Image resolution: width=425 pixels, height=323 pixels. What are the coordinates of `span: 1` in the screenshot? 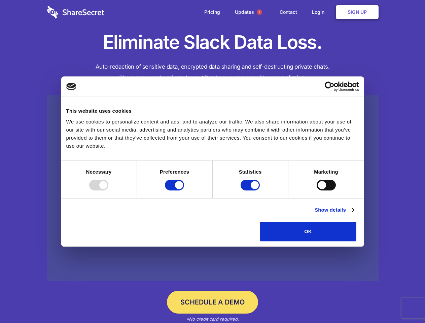 It's located at (259, 12).